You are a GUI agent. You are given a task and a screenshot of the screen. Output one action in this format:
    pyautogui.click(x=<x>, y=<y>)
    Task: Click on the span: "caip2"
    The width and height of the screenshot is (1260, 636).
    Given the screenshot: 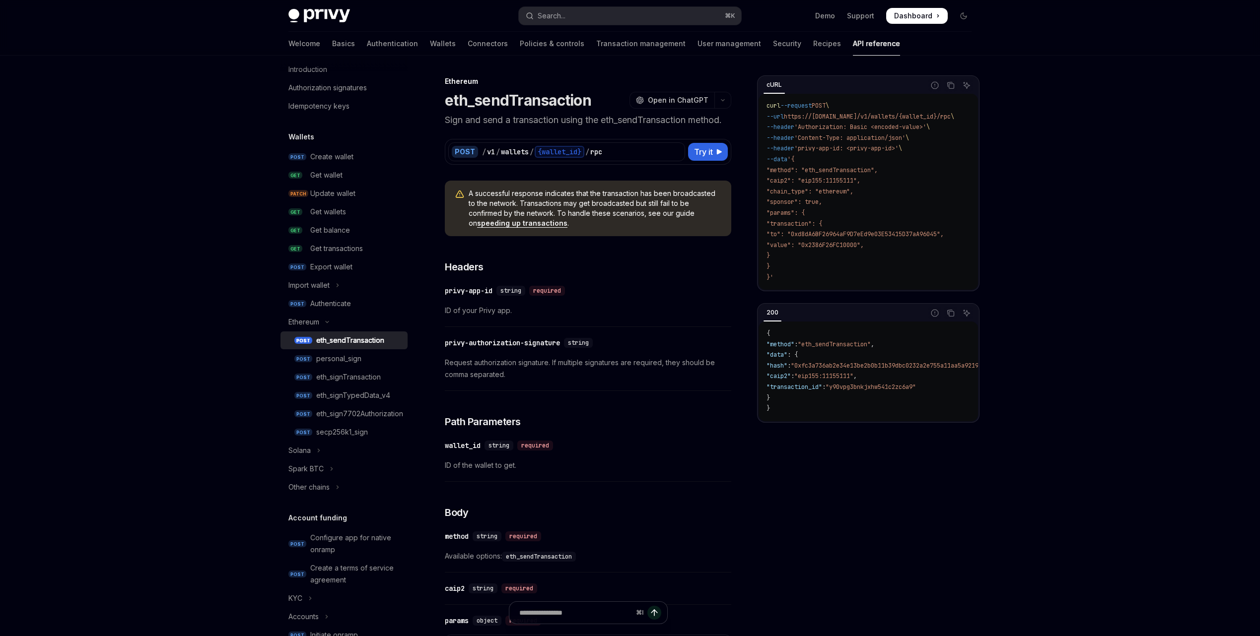 What is the action you would take?
    pyautogui.click(x=778, y=376)
    